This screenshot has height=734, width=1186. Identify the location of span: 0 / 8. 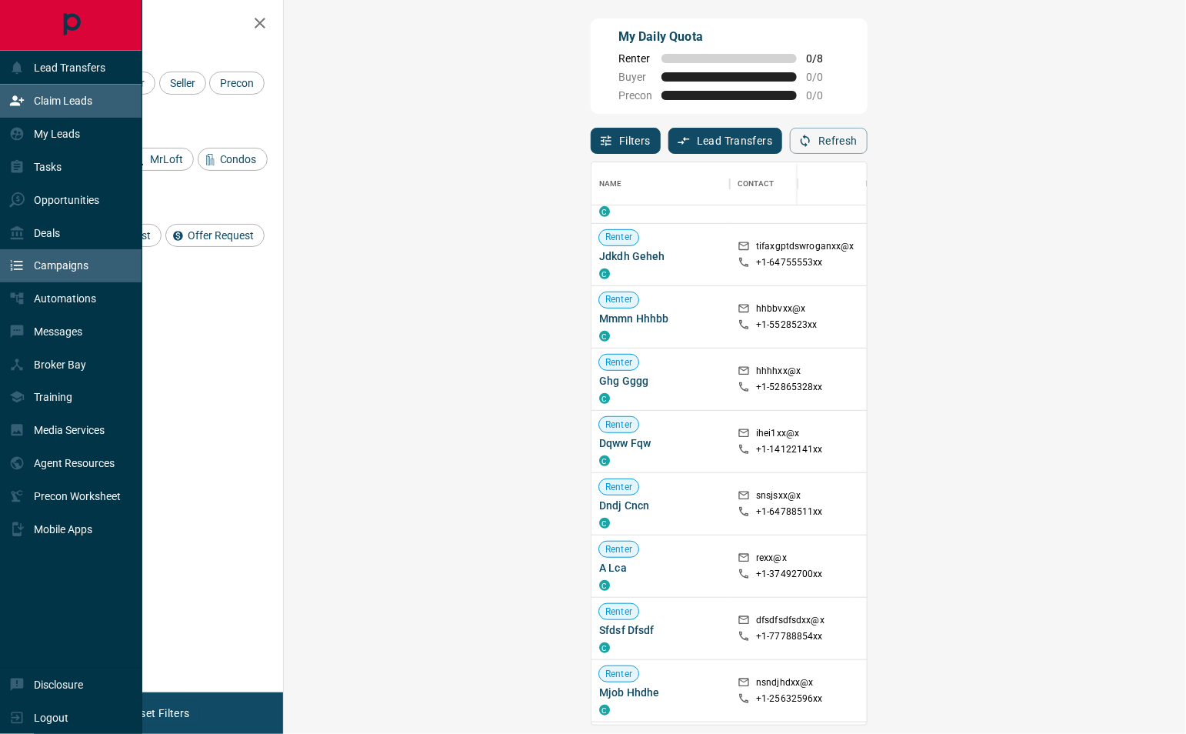
(823, 58).